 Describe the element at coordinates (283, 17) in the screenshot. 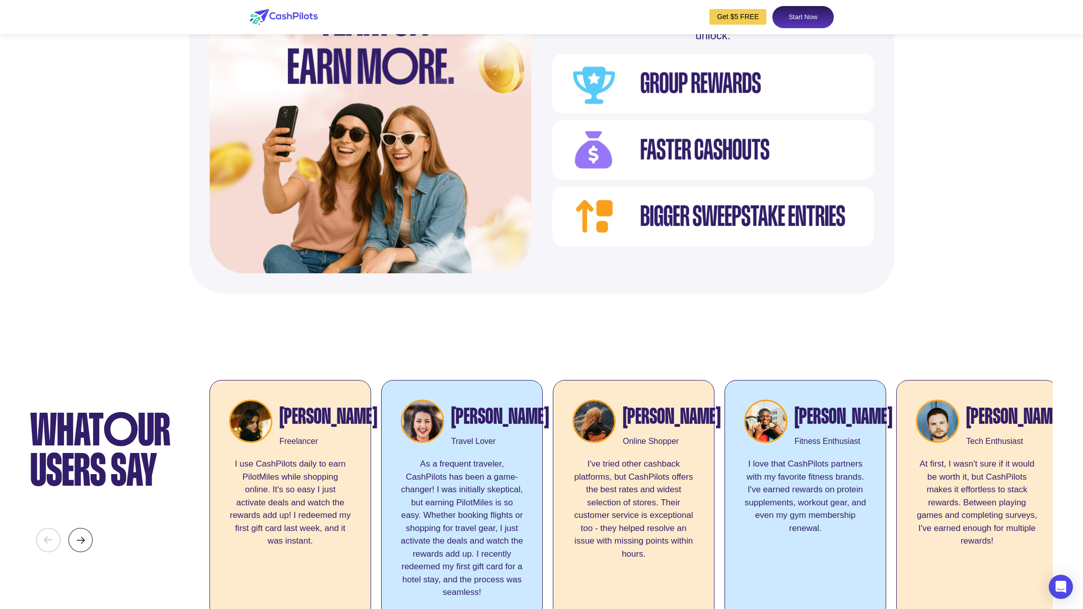

I see `img: logo` at that location.